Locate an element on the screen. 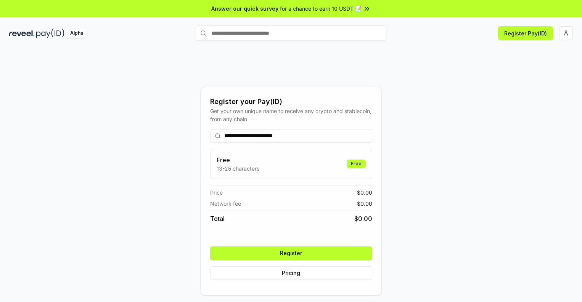 Image resolution: width=582 pixels, height=302 pixels. img: pay_id is located at coordinates (50, 33).